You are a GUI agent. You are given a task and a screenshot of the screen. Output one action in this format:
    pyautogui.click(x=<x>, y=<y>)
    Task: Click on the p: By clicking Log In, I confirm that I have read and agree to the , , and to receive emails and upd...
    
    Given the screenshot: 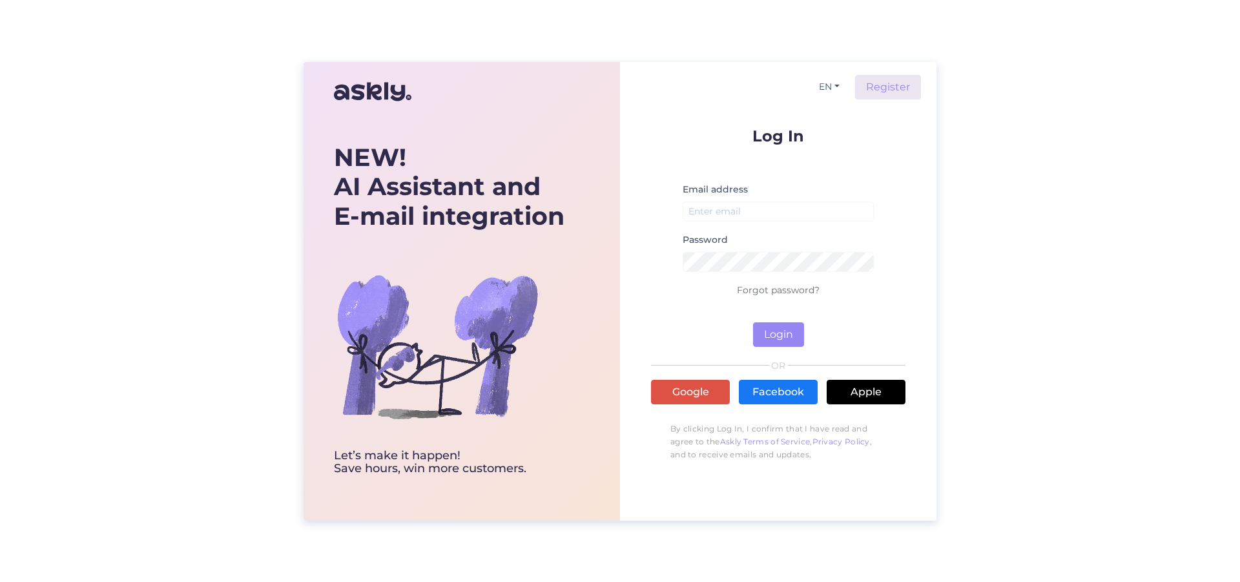 What is the action you would take?
    pyautogui.click(x=778, y=442)
    